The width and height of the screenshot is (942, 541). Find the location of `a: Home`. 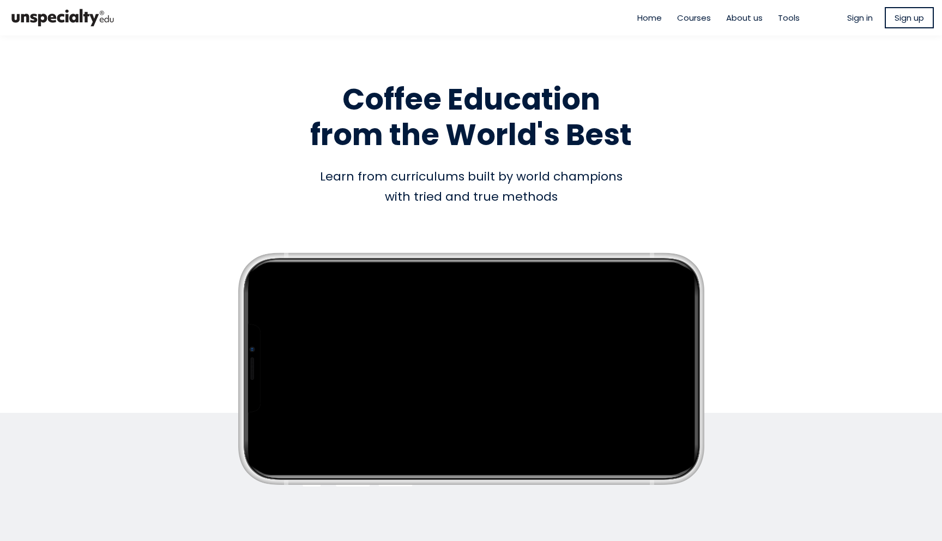

a: Home is located at coordinates (649, 17).